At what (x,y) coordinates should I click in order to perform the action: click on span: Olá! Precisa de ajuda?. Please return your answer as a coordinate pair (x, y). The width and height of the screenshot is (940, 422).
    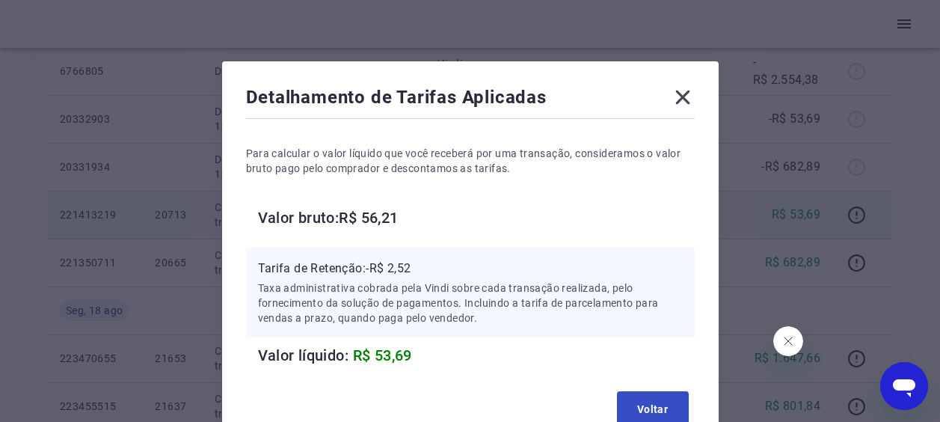
    Looking at the image, I should click on (67, 16).